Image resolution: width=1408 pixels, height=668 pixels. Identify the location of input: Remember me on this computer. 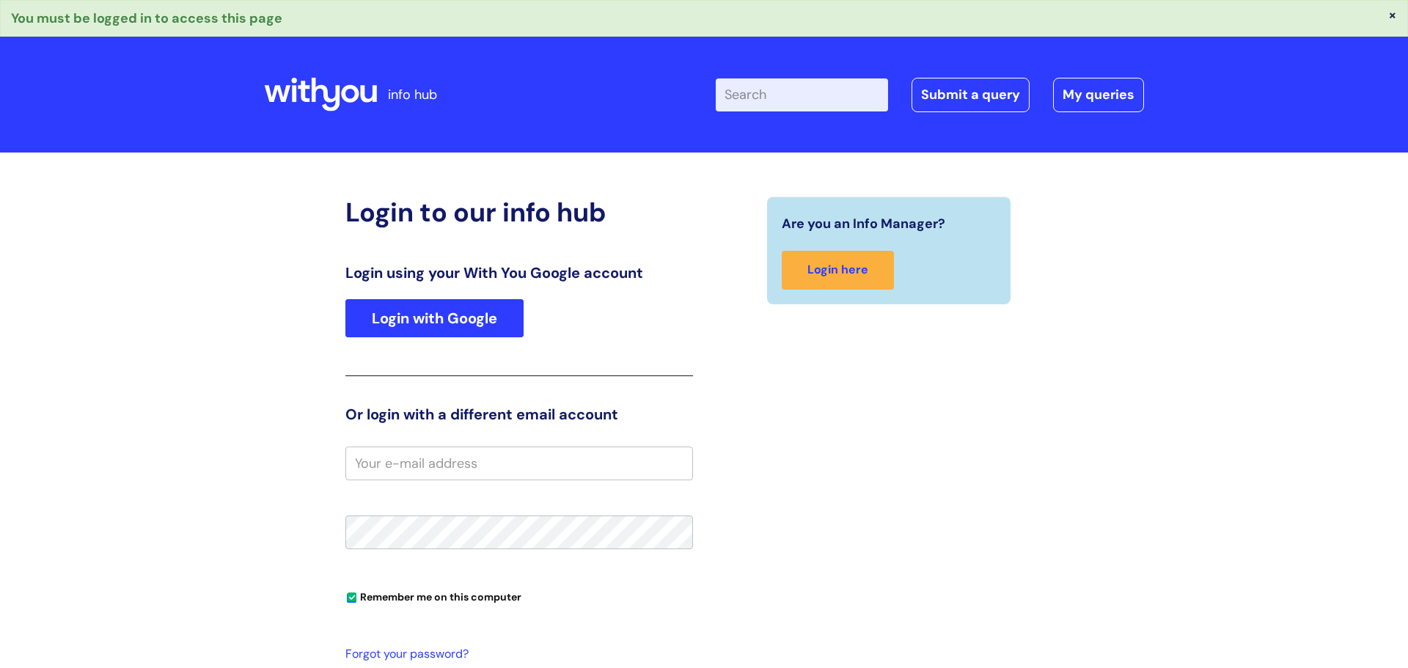
(351, 598).